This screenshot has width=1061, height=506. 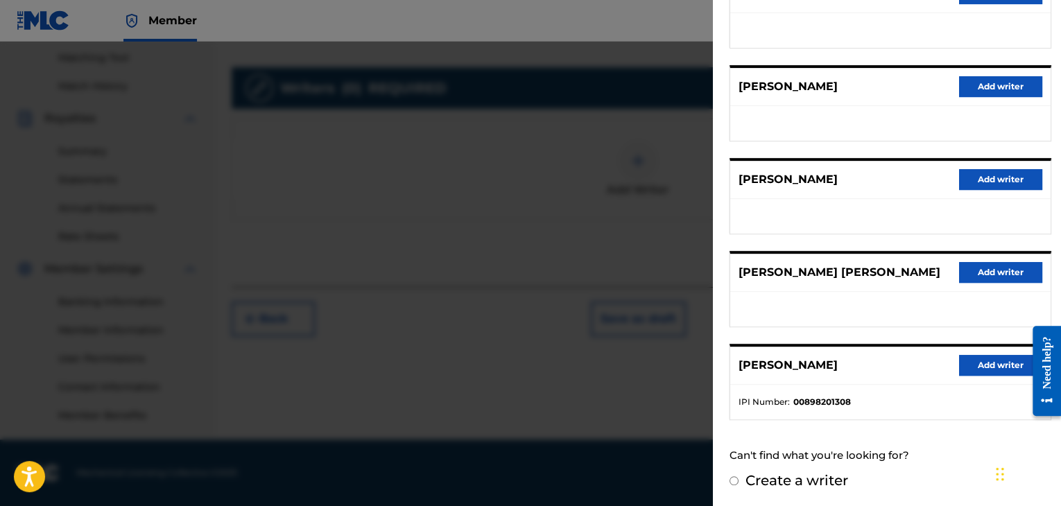 What do you see at coordinates (764, 402) in the screenshot?
I see `span: IPI Number :` at bounding box center [764, 402].